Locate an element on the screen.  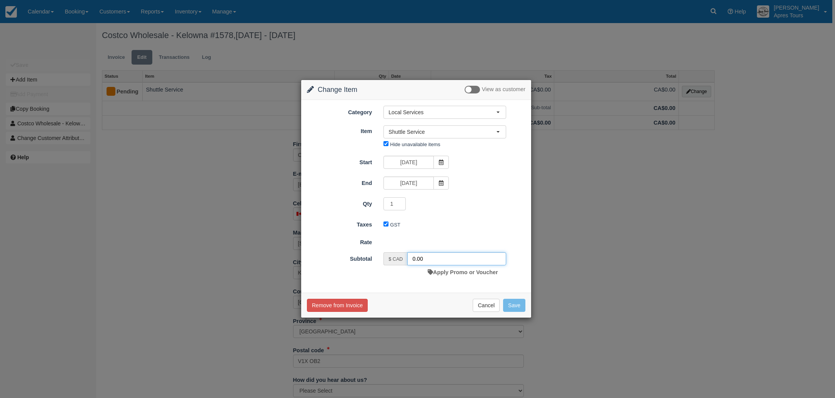
a: Apply Promo or Voucher is located at coordinates (462, 272).